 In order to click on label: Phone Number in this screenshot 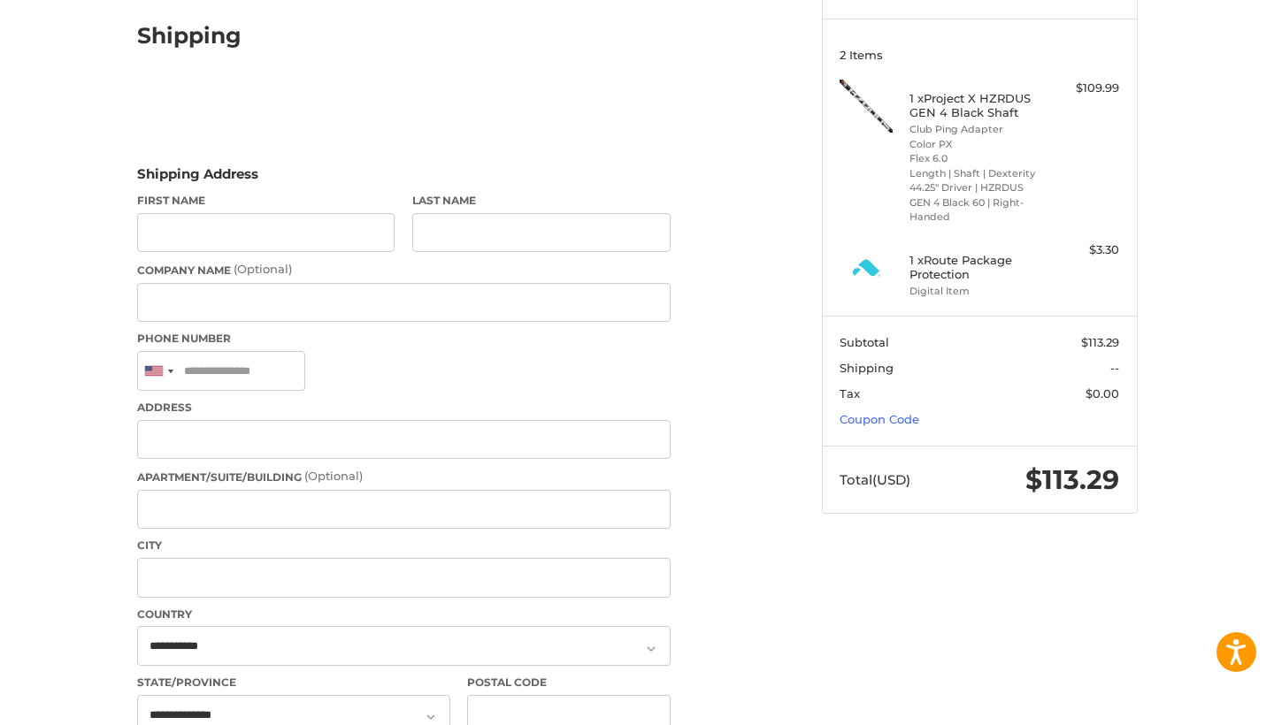, I will do `click(403, 339)`.